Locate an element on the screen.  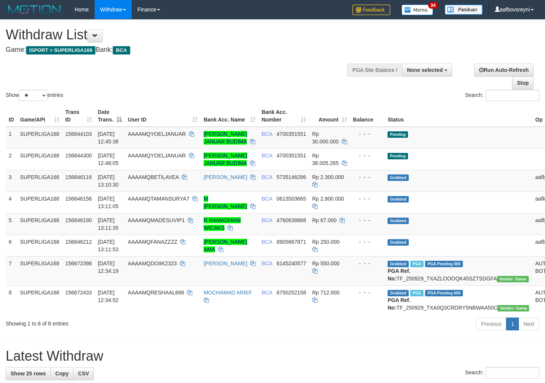
img: panduan.png is located at coordinates (464, 9).